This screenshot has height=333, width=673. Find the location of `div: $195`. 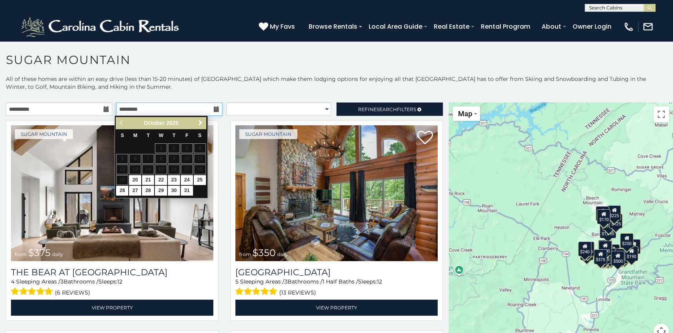

div: $195 is located at coordinates (622, 256).